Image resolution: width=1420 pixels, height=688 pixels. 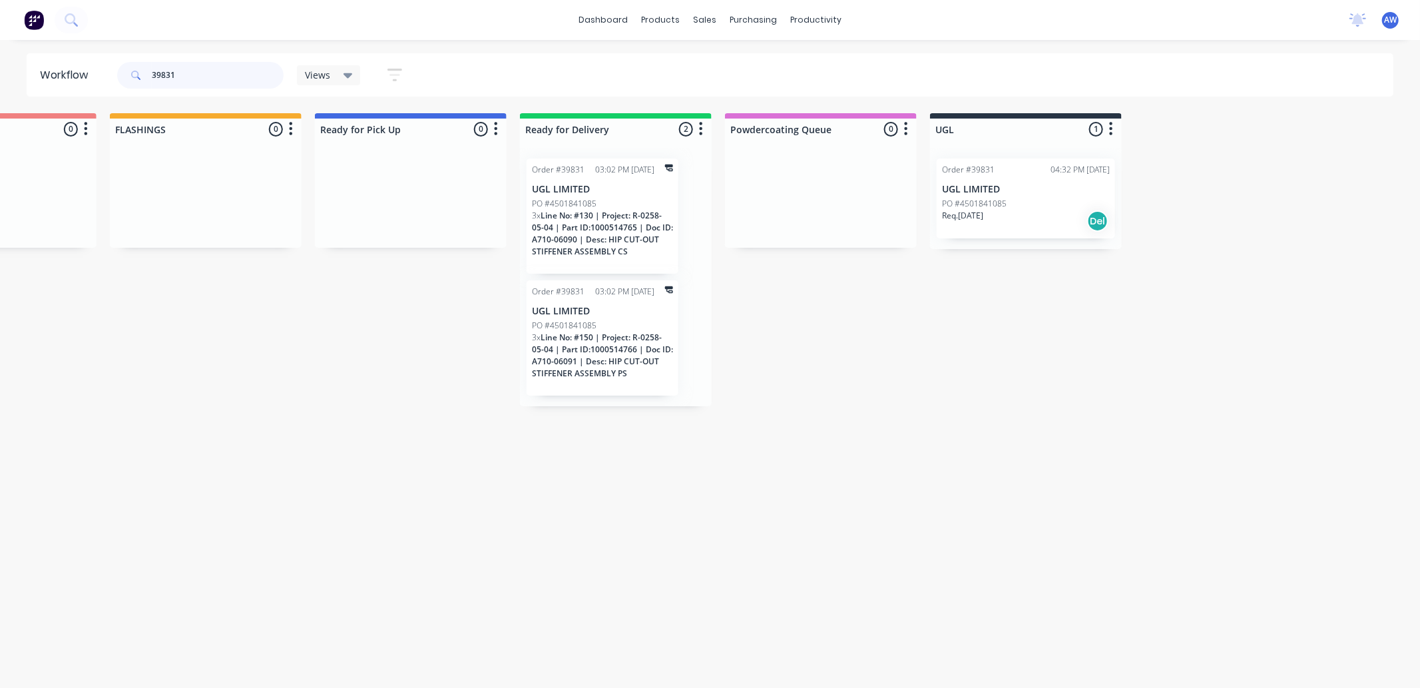 I want to click on span: AW, so click(x=1390, y=20).